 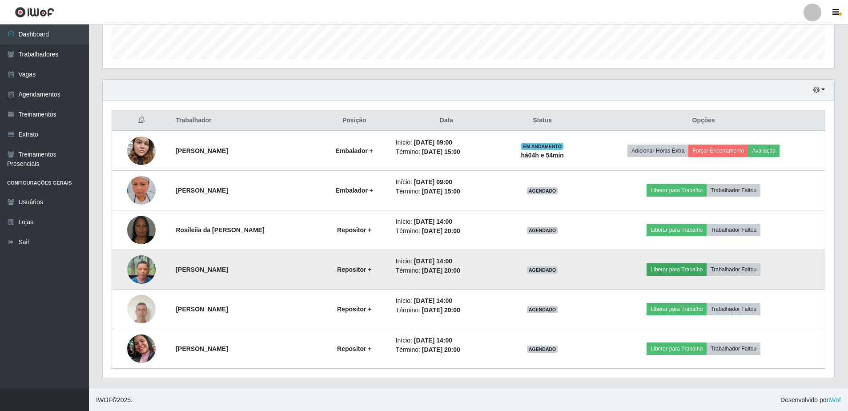 What do you see at coordinates (834, 400) in the screenshot?
I see `a: iWof` at bounding box center [834, 400].